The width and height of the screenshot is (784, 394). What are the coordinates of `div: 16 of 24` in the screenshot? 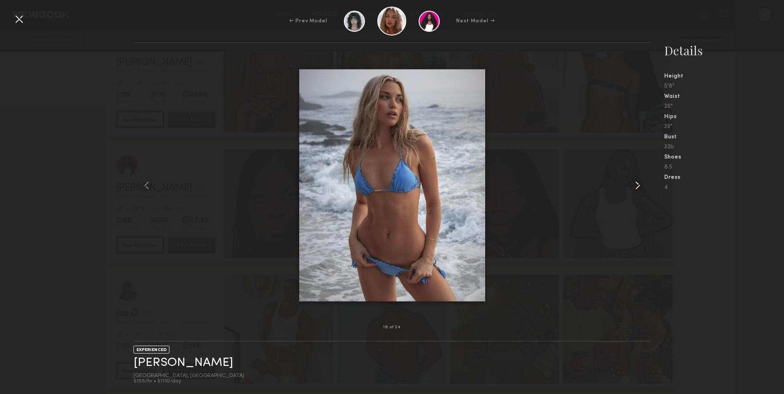 It's located at (392, 328).